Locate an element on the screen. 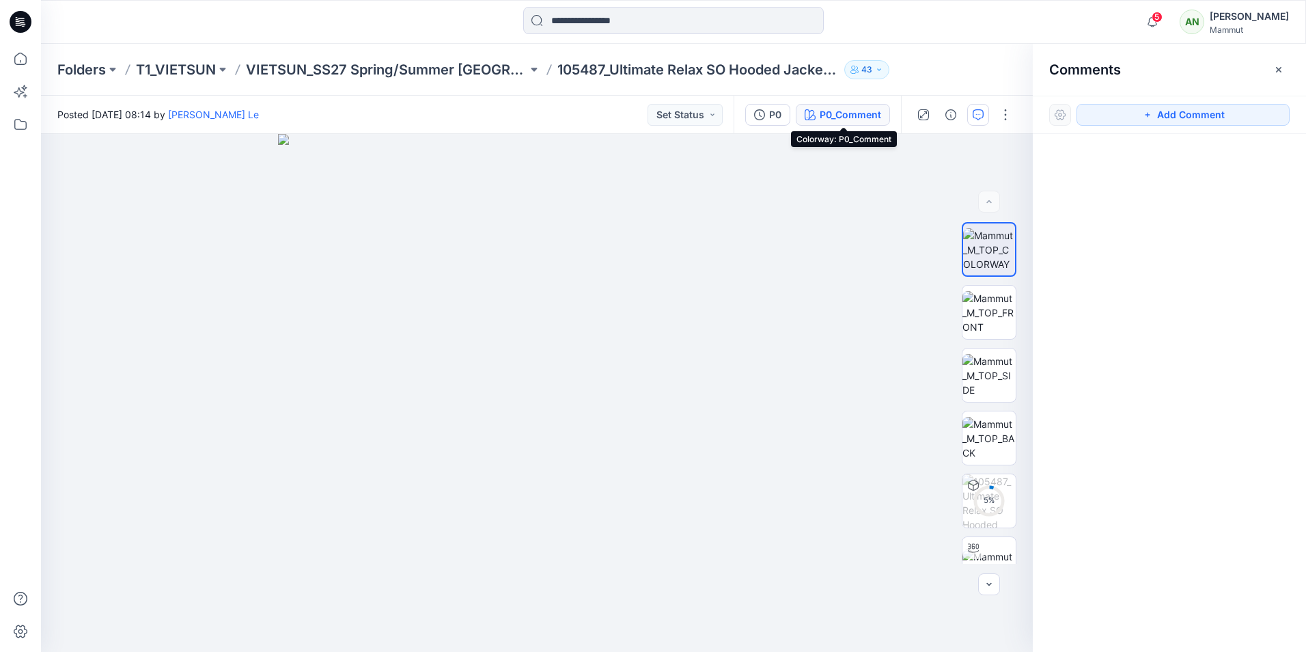 The image size is (1306, 652). span: 5 is located at coordinates (1157, 17).